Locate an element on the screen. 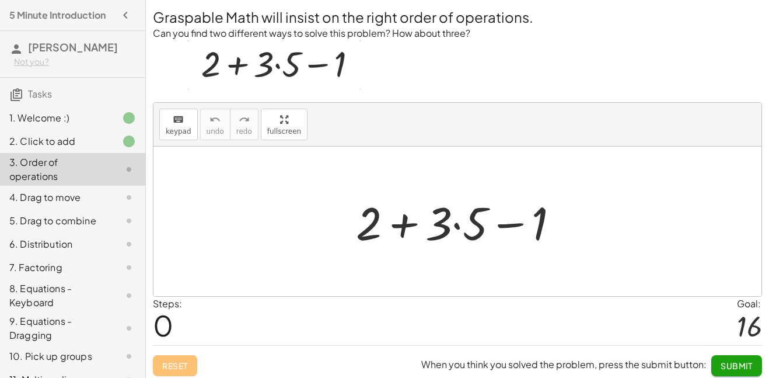 This screenshot has height=378, width=769. span: fullscreen is located at coordinates (284, 131).